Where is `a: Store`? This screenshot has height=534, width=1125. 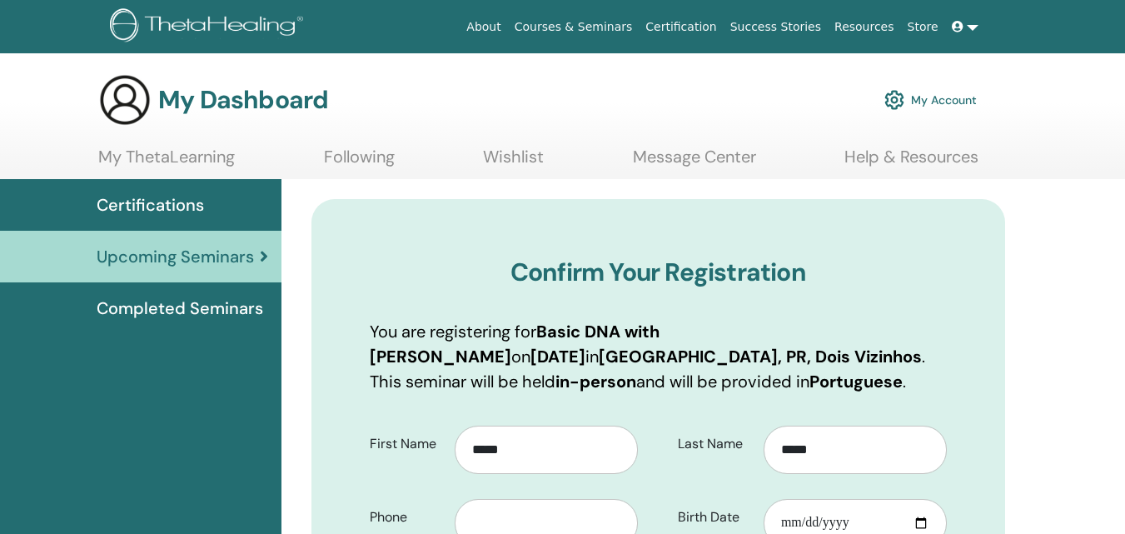 a: Store is located at coordinates (922, 27).